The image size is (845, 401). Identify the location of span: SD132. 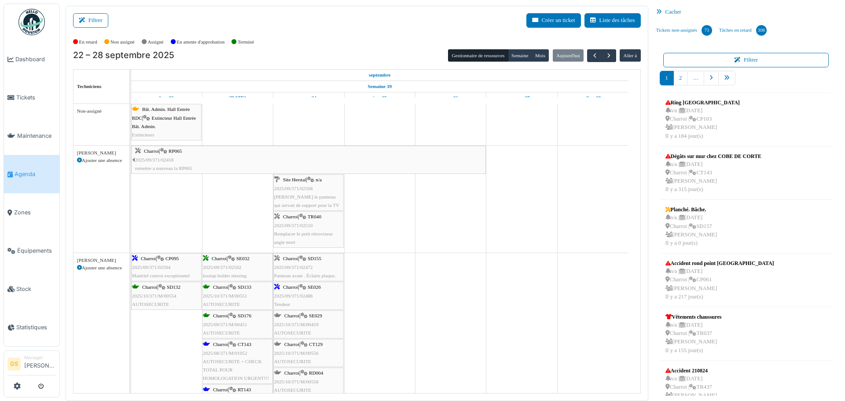
(173, 287).